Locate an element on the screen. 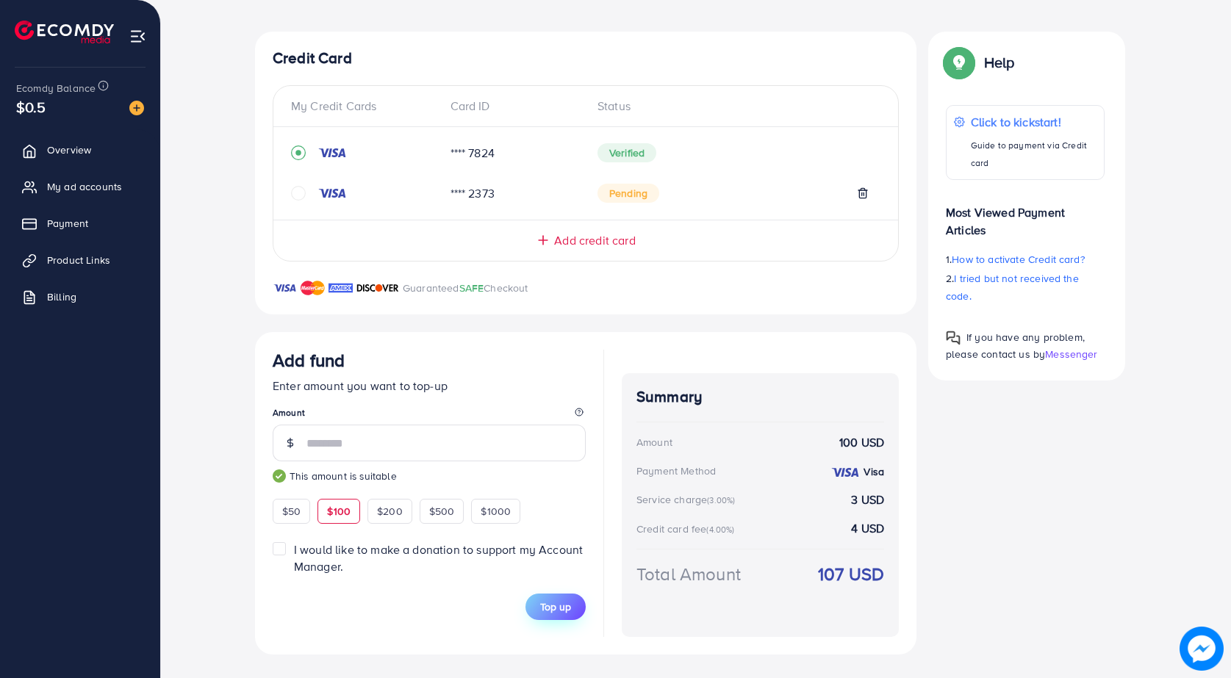 The height and width of the screenshot is (678, 1231). div: Credit card fee is located at coordinates (688, 529).